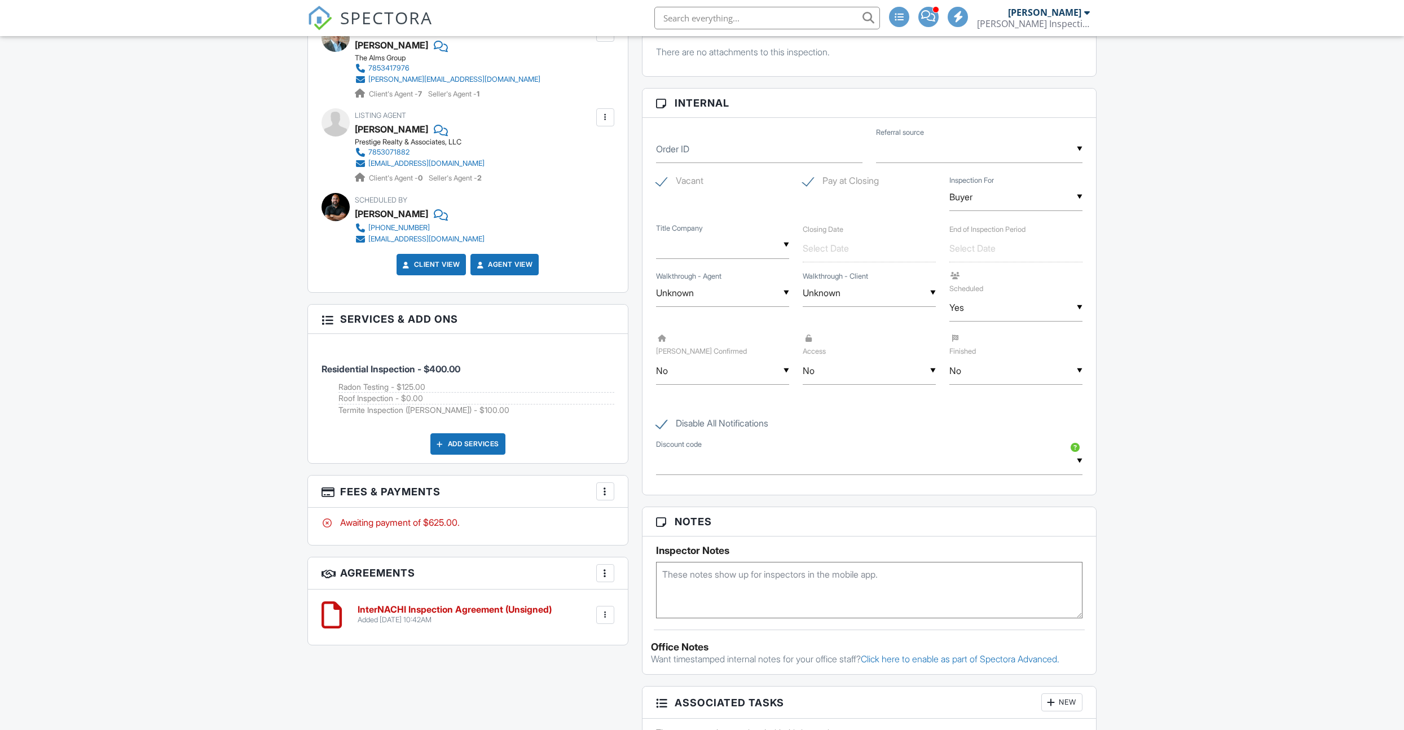 The height and width of the screenshot is (730, 1404). I want to click on label: Closing Date, so click(823, 229).